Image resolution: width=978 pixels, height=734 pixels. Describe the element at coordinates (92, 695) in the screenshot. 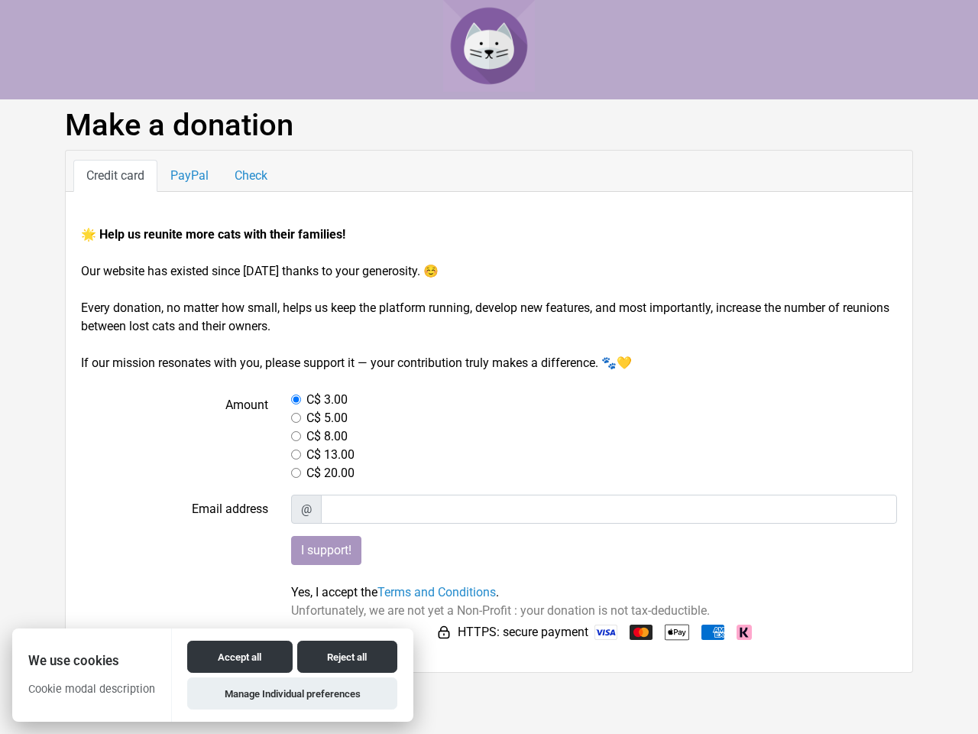

I see `p: Cookie modal description` at that location.